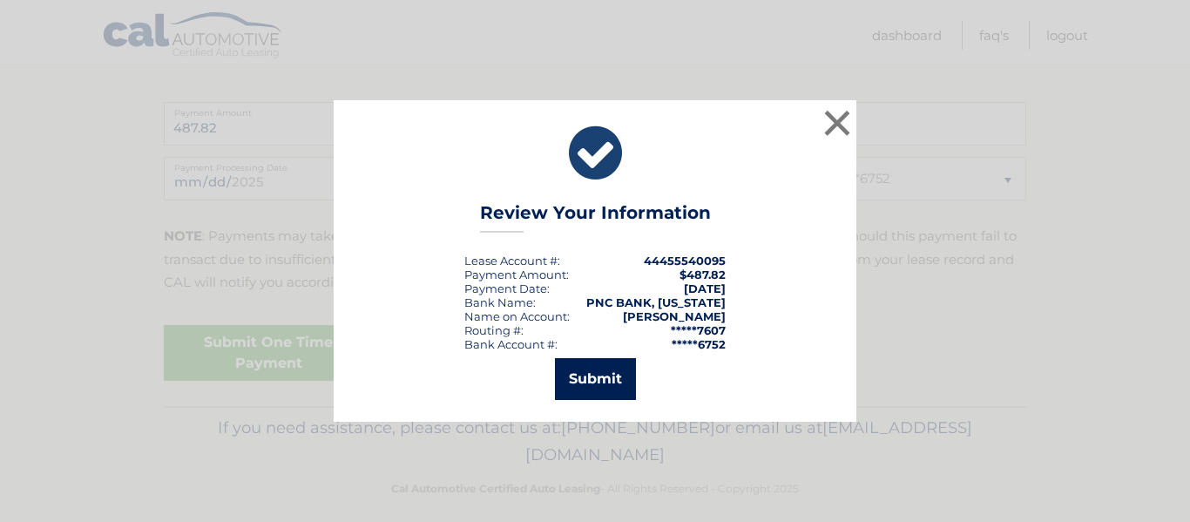  Describe the element at coordinates (702, 274) in the screenshot. I see `span: $487.82` at that location.